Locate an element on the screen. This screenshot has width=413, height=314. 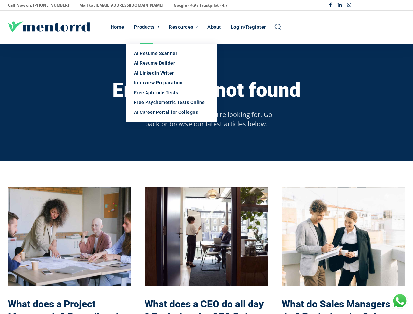
div: AI Resume Builder is located at coordinates (172, 63).